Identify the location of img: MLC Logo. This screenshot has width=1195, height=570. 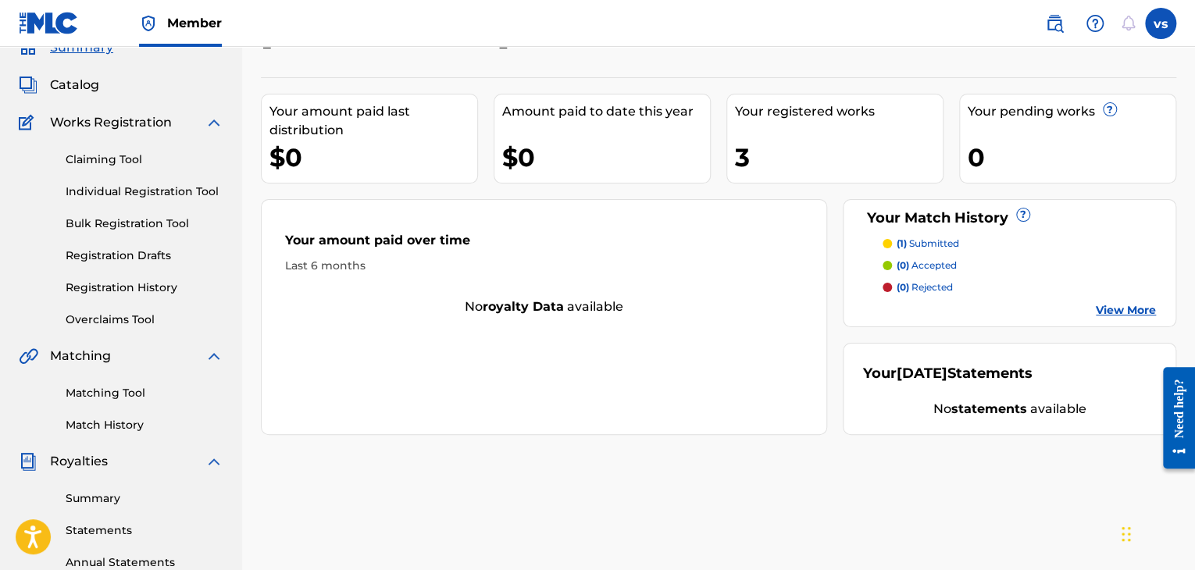
(48, 23).